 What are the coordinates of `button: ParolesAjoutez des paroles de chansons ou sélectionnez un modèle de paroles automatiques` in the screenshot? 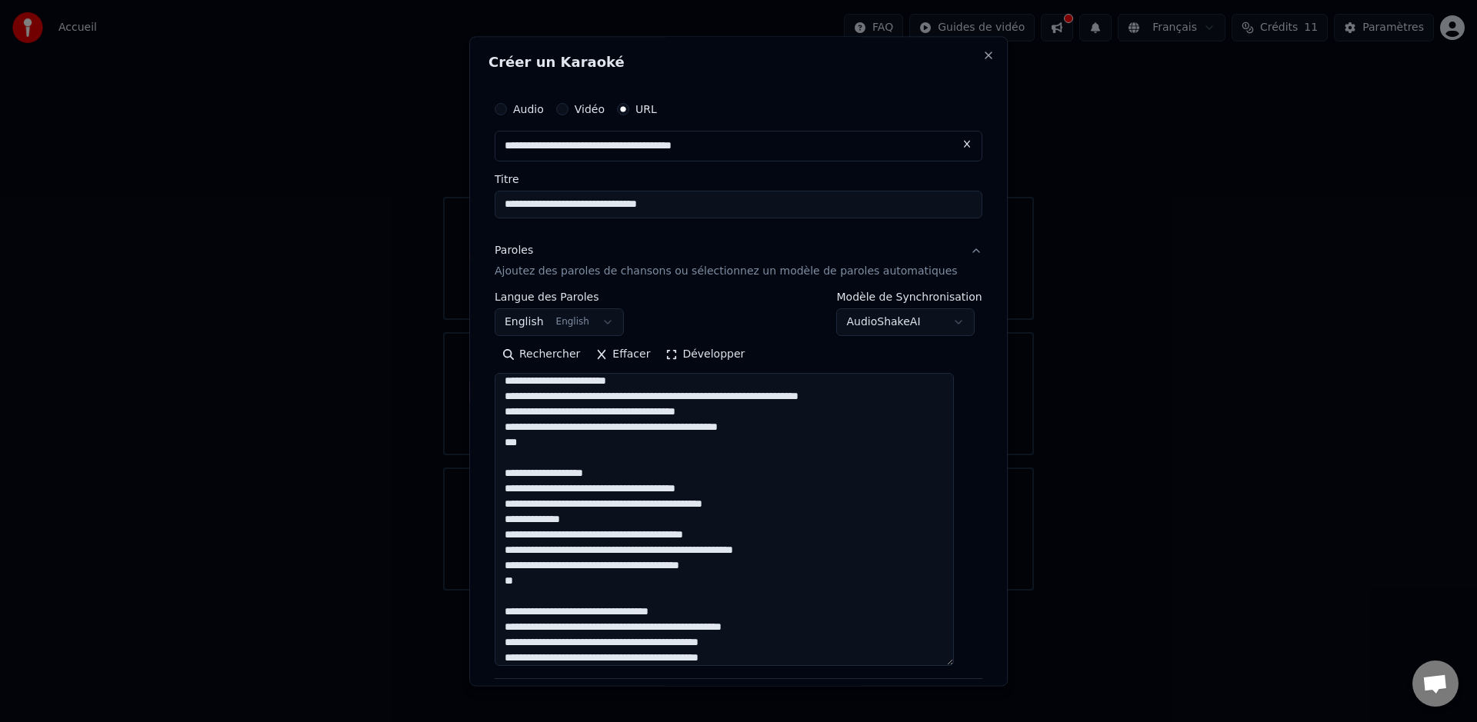 It's located at (738, 262).